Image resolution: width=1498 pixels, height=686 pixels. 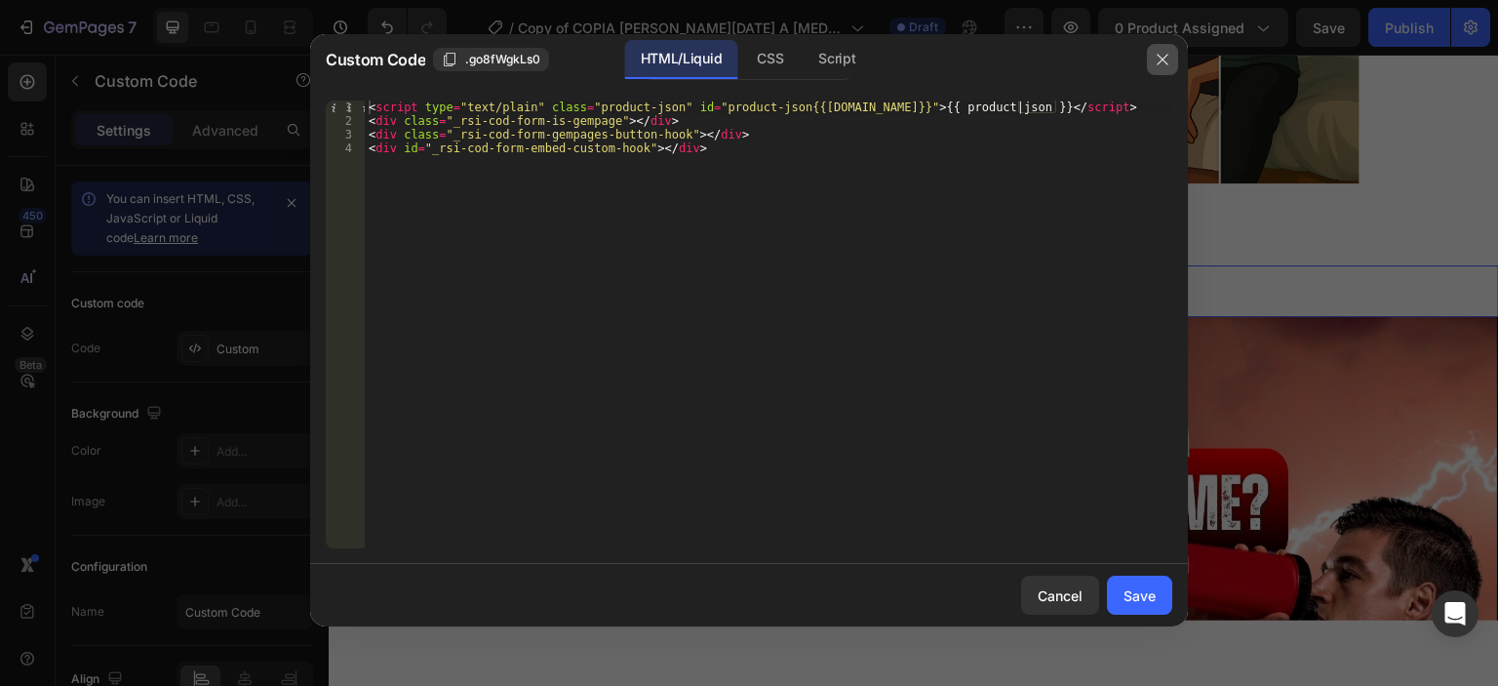 What do you see at coordinates (502, 59) in the screenshot?
I see `span: .go8fWgkLs0` at bounding box center [502, 59].